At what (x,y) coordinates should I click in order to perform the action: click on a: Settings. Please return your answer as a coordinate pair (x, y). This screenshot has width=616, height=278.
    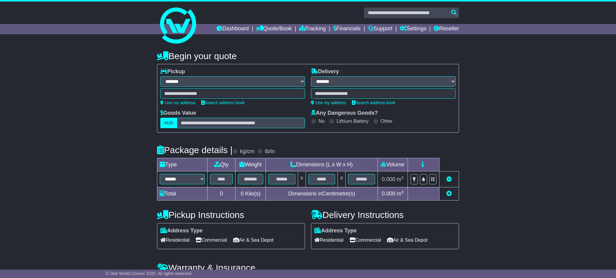
    Looking at the image, I should click on (413, 29).